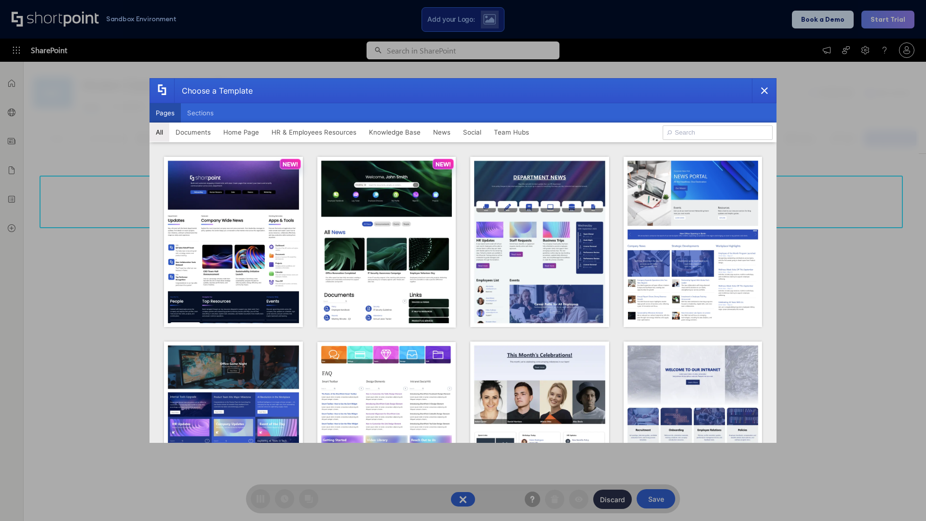 This screenshot has width=926, height=521. Describe the element at coordinates (159, 132) in the screenshot. I see `button: All` at that location.